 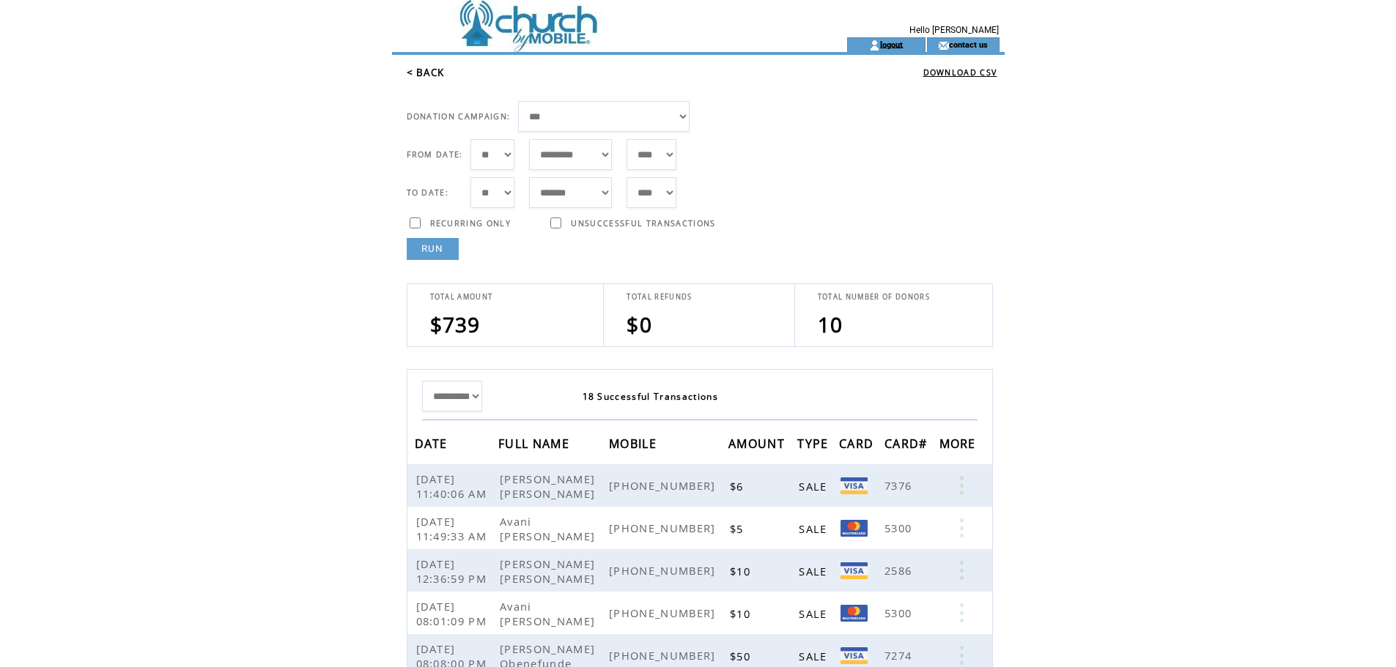 What do you see at coordinates (428, 193) in the screenshot?
I see `span: TO DATE:` at bounding box center [428, 193].